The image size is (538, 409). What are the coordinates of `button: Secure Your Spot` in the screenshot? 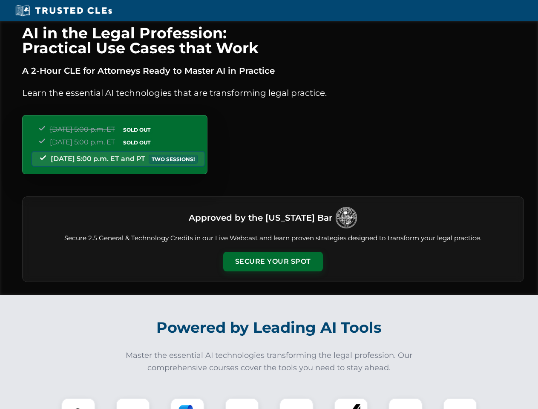 It's located at (273, 262).